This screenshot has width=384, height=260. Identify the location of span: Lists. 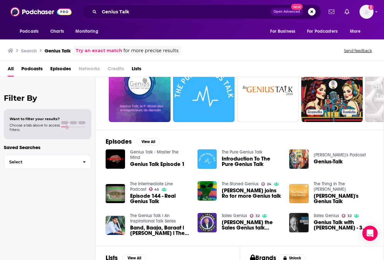
(136, 70).